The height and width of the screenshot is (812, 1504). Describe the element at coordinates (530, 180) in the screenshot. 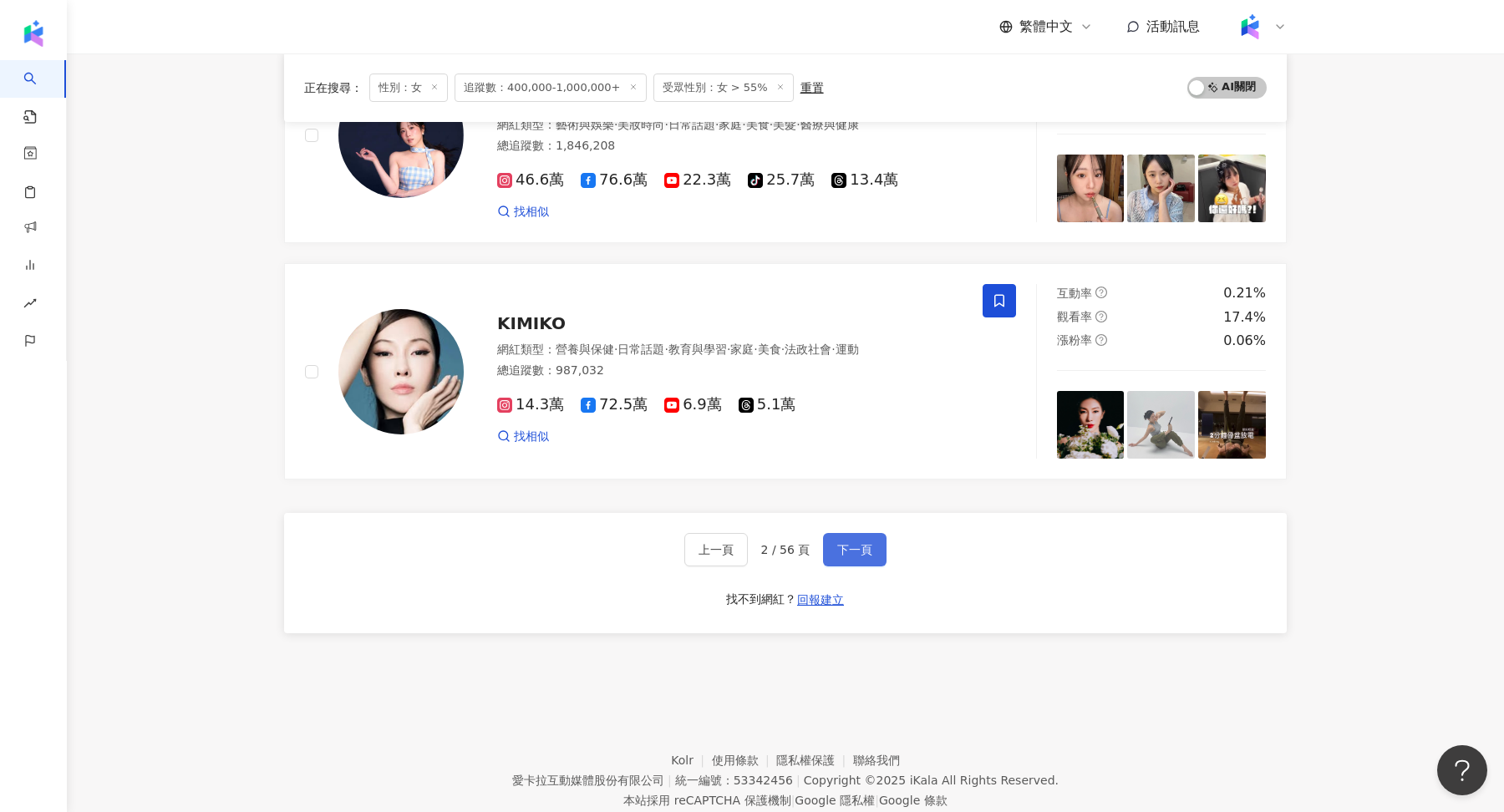

I see `span: 46.6萬` at that location.